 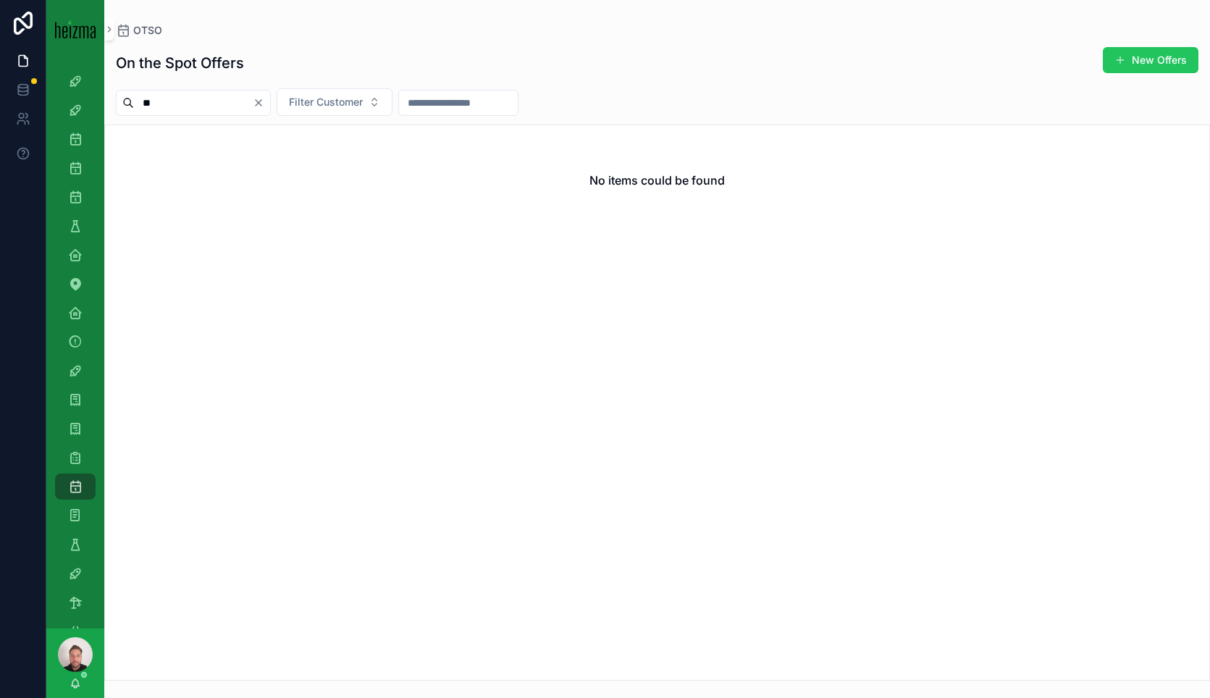 I want to click on button: Select Button, so click(x=335, y=102).